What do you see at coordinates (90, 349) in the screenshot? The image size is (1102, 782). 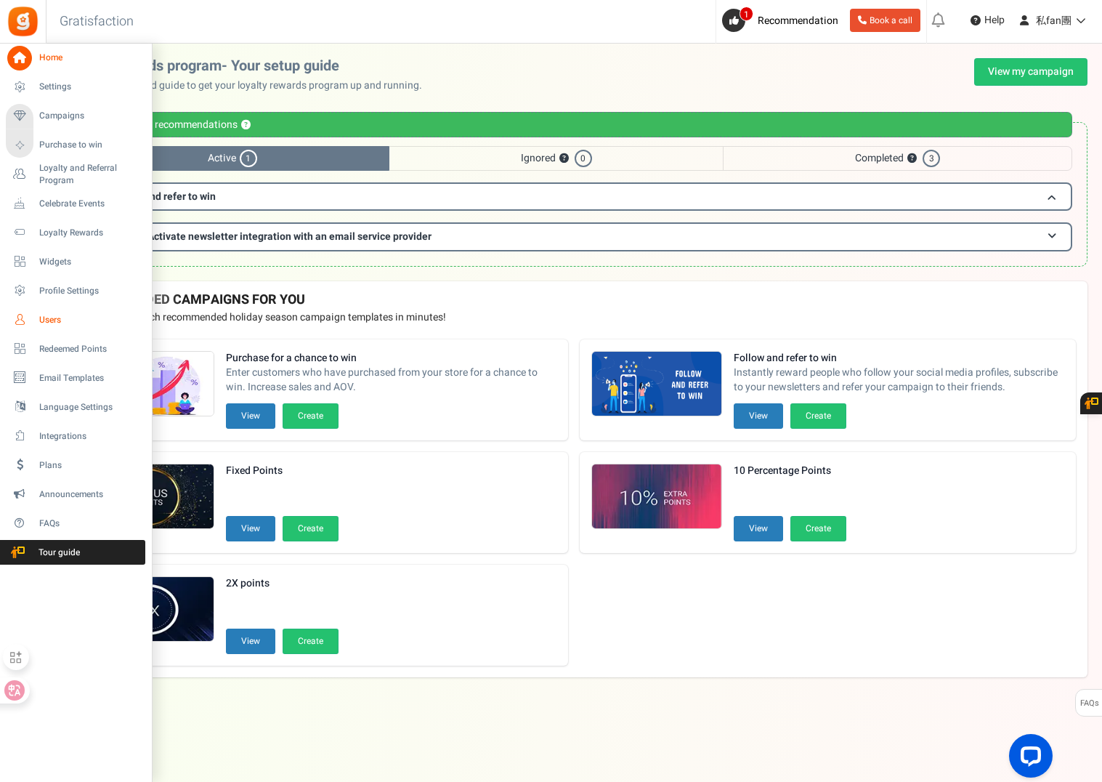 I see `span: Redeemed Points` at bounding box center [90, 349].